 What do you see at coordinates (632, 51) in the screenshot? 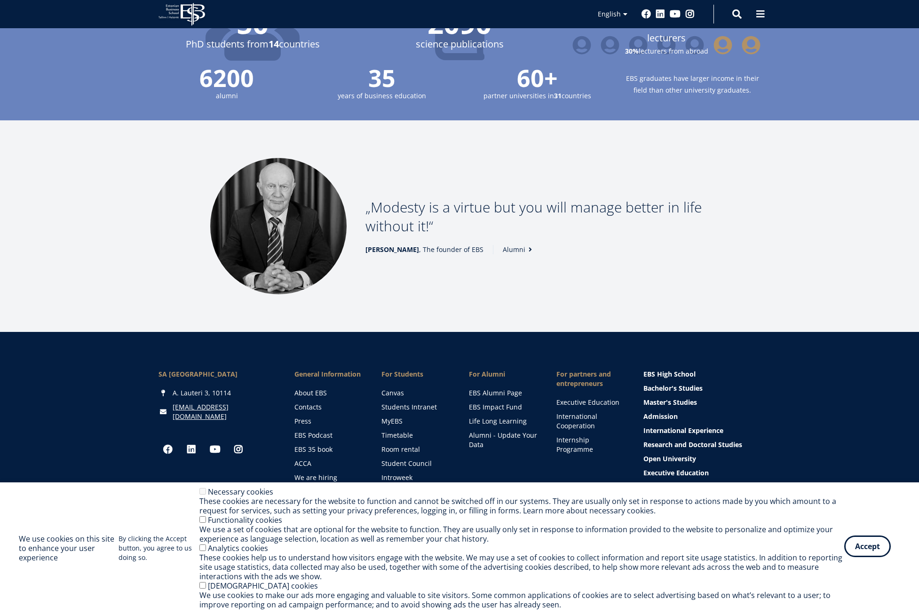
I see `strong: 30%` at bounding box center [632, 51].